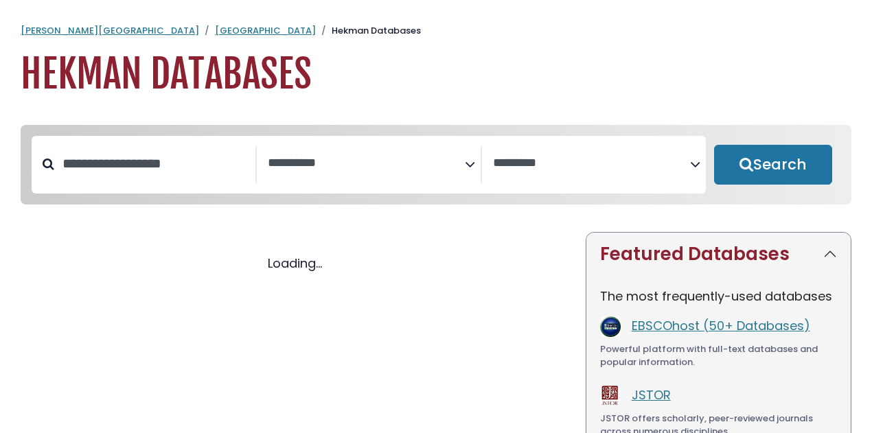 This screenshot has width=872, height=433. What do you see at coordinates (436, 74) in the screenshot?
I see `h1: Hekman Databases` at bounding box center [436, 74].